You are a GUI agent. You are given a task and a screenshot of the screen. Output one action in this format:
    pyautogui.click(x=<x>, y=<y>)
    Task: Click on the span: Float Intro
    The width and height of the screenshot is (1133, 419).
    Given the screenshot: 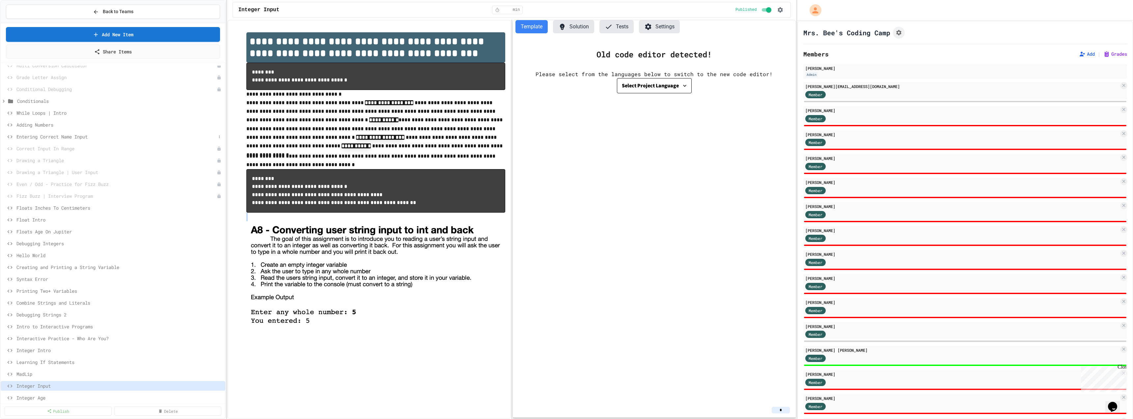 What is the action you would take?
    pyautogui.click(x=120, y=219)
    